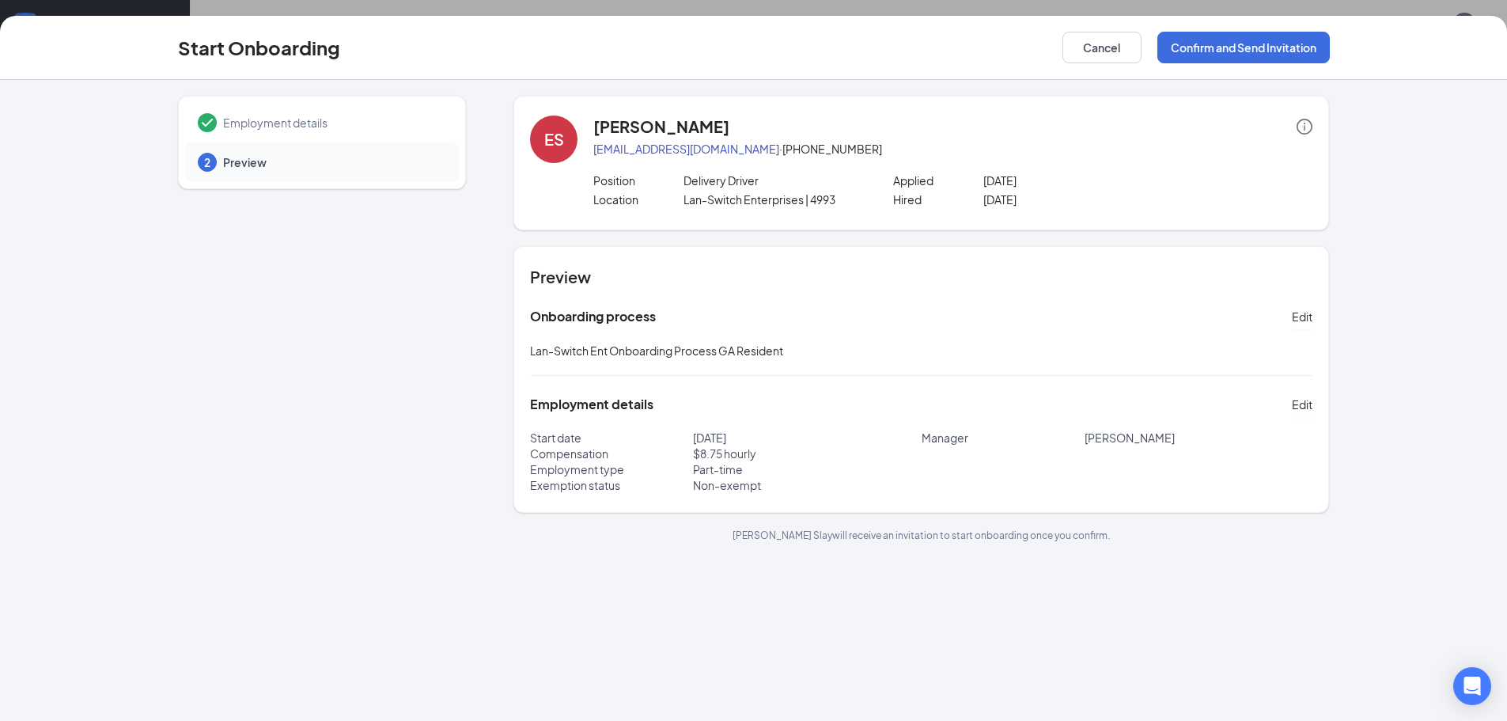 This screenshot has height=721, width=1507. Describe the element at coordinates (554, 139) in the screenshot. I see `div: ES` at that location.